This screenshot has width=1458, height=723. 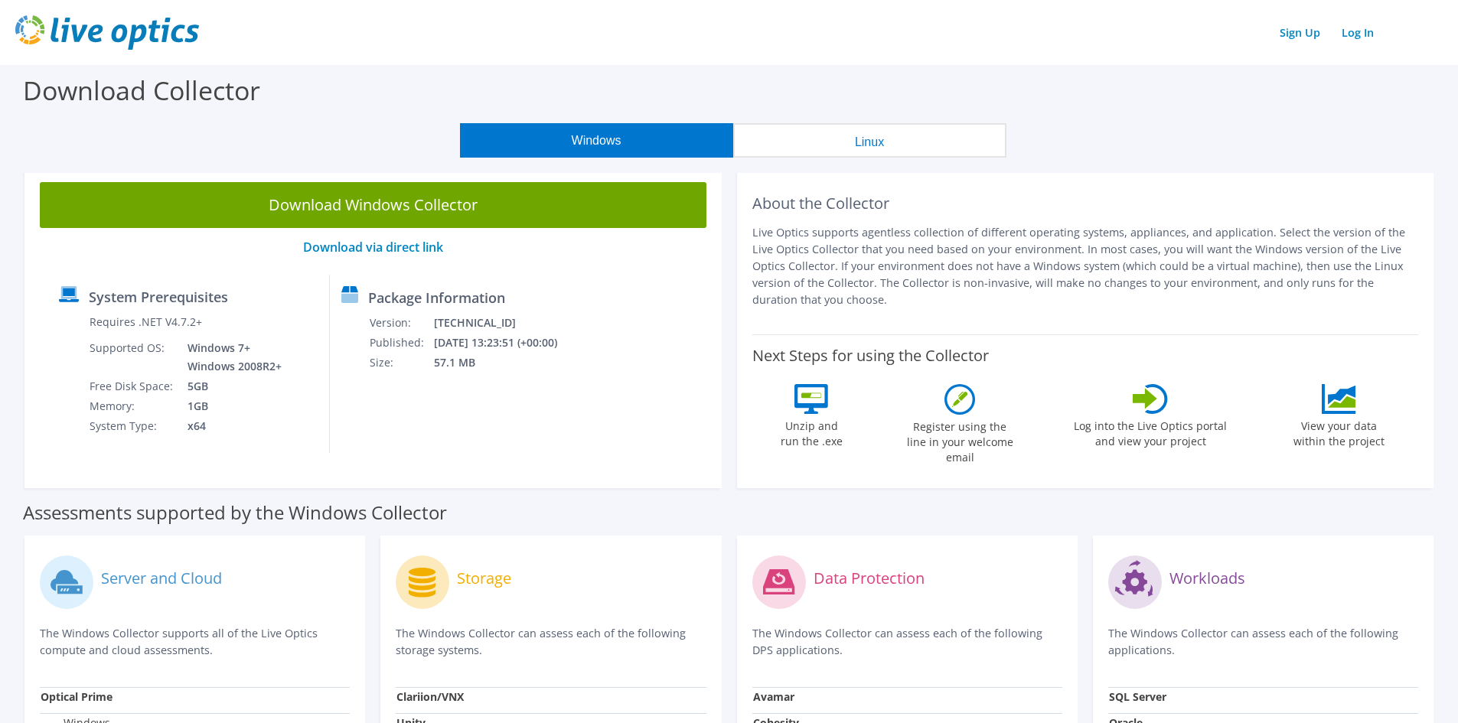 I want to click on label: Package Information, so click(x=436, y=298).